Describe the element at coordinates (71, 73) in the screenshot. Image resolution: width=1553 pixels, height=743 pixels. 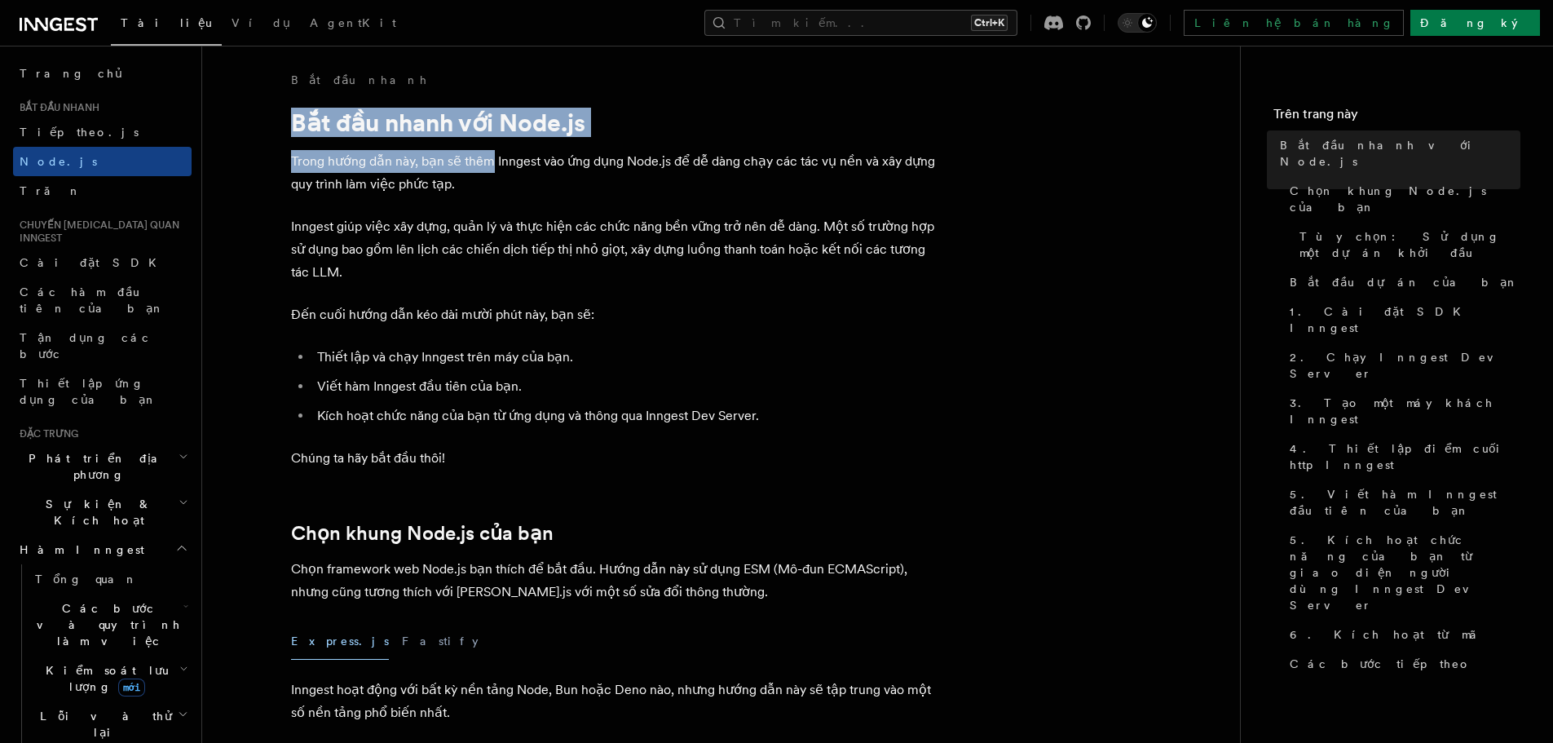
I see `font: Trang chủ` at that location.